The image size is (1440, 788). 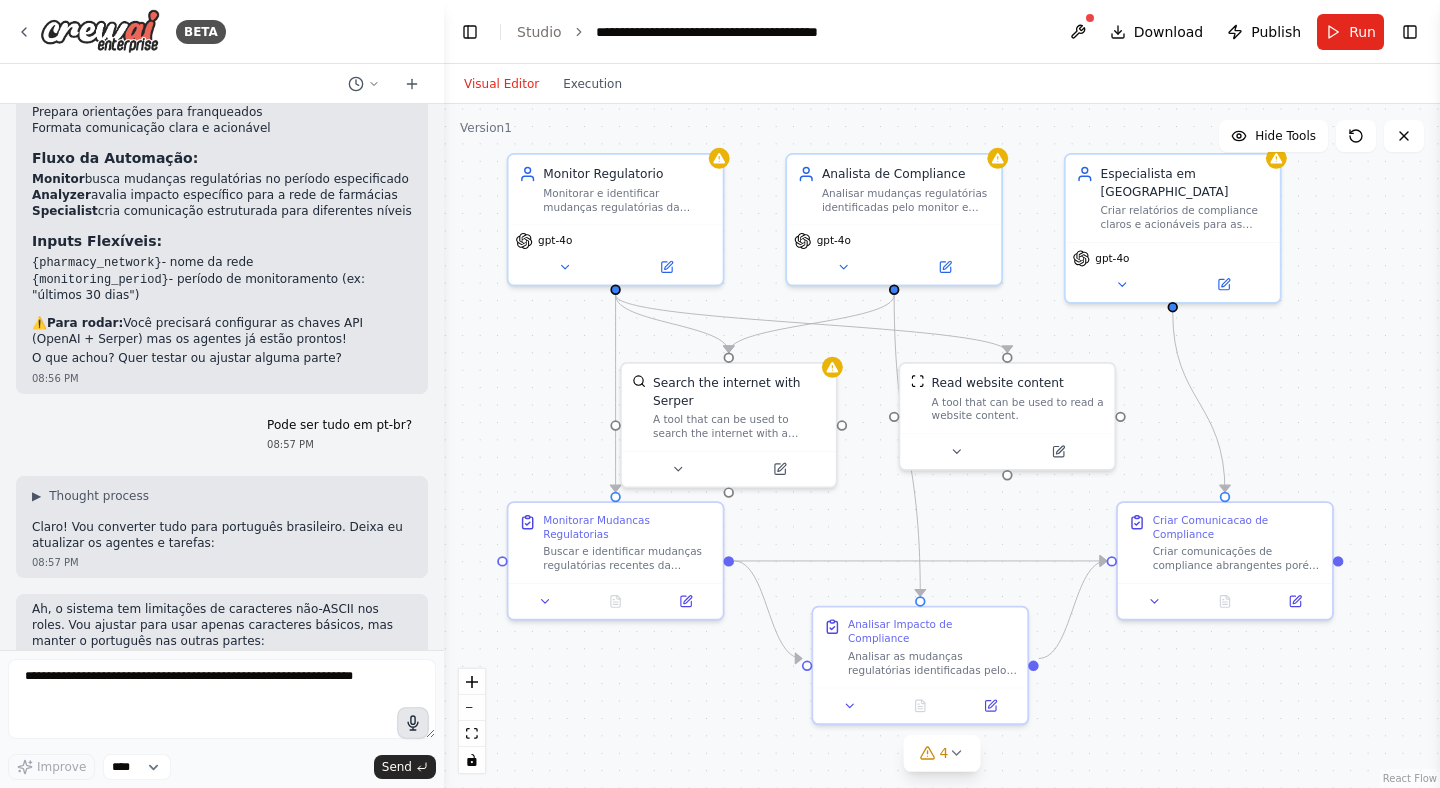 I want to click on div: BETA, so click(x=201, y=32).